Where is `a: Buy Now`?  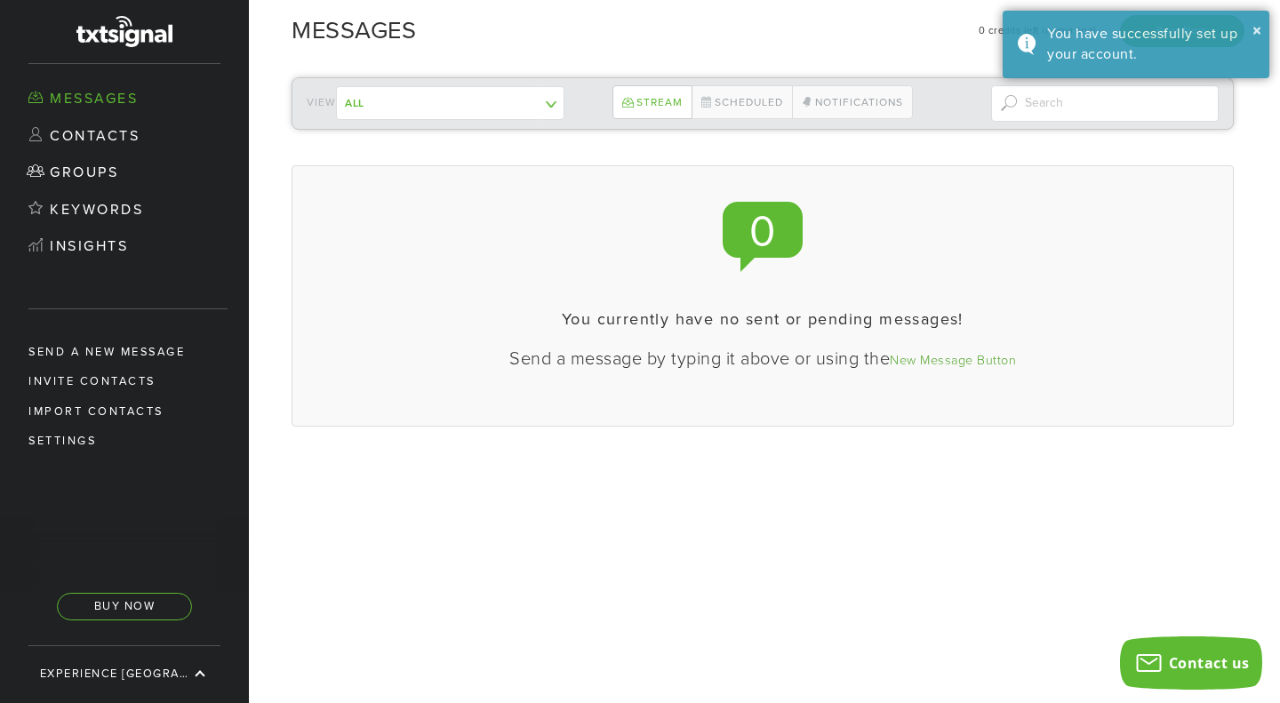
a: Buy Now is located at coordinates (124, 606).